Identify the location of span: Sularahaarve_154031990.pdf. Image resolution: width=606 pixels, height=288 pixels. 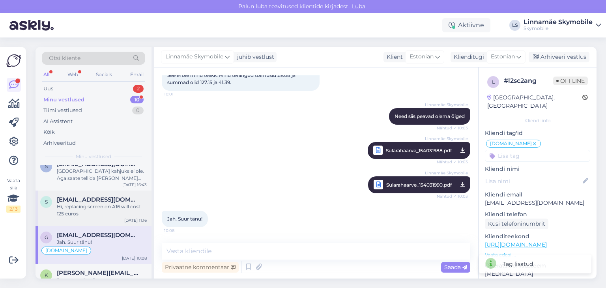
(419, 185).